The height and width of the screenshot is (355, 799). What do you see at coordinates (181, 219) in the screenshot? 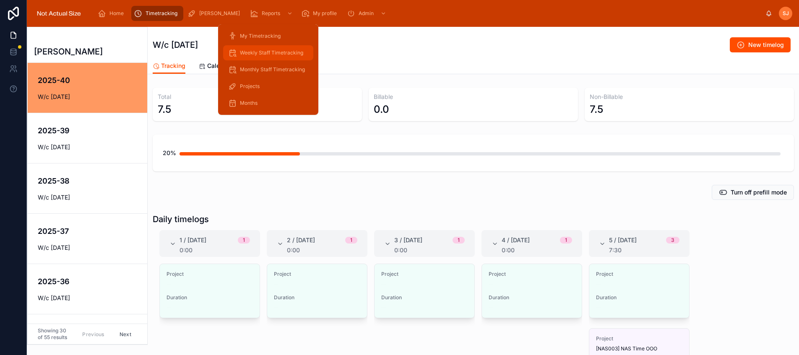
I see `h1: Daily timelogs` at bounding box center [181, 219].